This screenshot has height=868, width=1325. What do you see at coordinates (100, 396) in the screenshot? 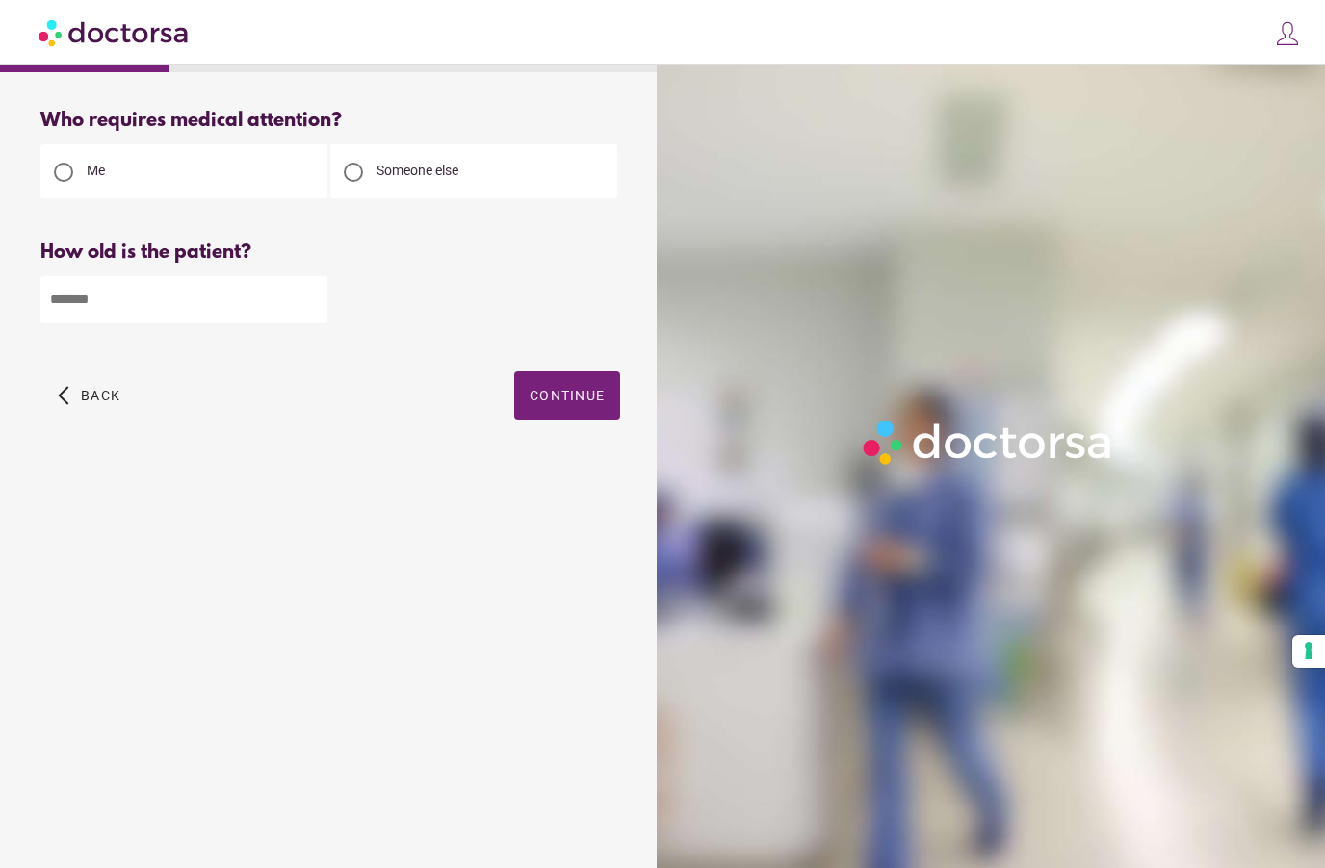
I see `span: Back` at bounding box center [100, 396].